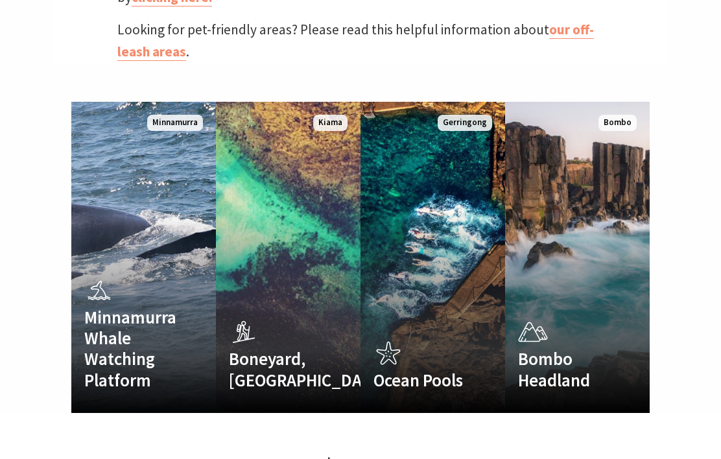  I want to click on a: Minnamurra Whale Watching Platform Minnamurra, so click(143, 258).